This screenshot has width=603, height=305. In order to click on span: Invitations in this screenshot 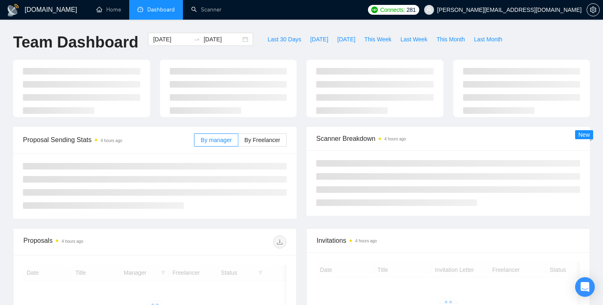, I will do `click(448, 241)`.